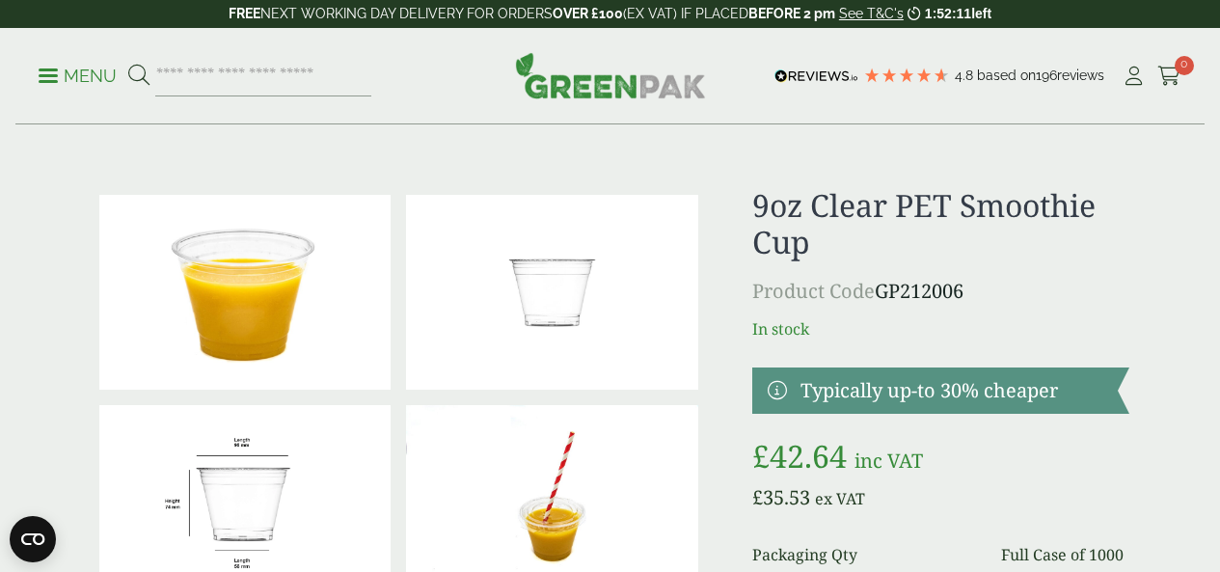 This screenshot has height=572, width=1220. Describe the element at coordinates (611, 75) in the screenshot. I see `img: GreenPak Supplies` at that location.